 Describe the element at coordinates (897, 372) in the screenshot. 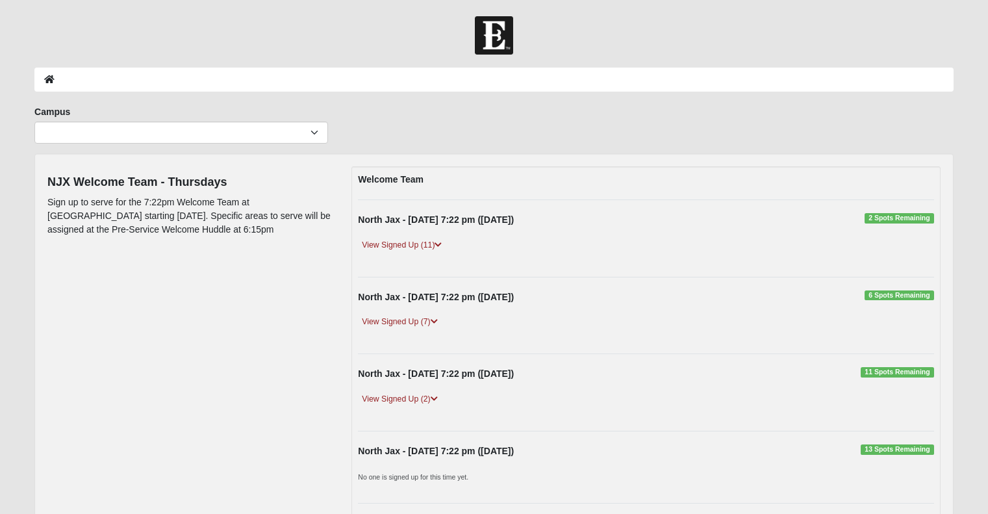

I see `span: 11 Spots Remaining` at that location.